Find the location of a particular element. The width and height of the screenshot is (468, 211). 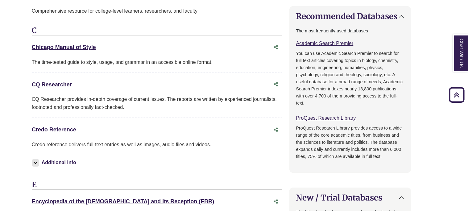

h3: E is located at coordinates (157, 185).